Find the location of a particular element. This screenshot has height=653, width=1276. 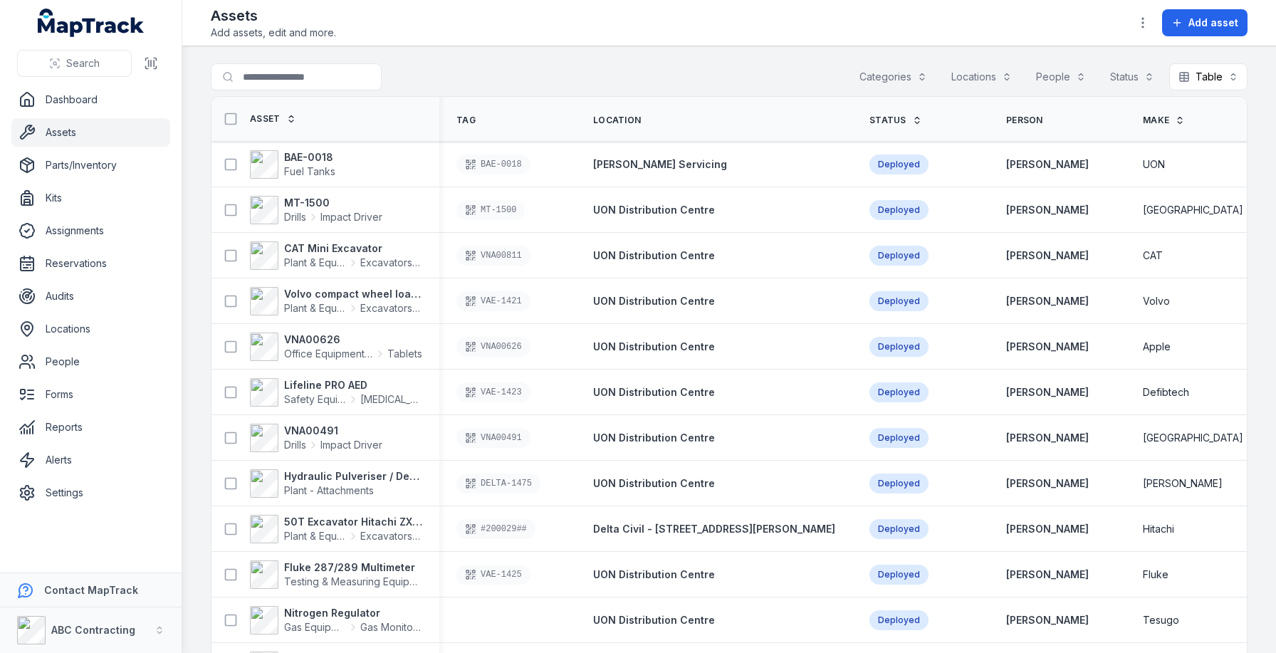

span: Add asset is located at coordinates (1213, 23).